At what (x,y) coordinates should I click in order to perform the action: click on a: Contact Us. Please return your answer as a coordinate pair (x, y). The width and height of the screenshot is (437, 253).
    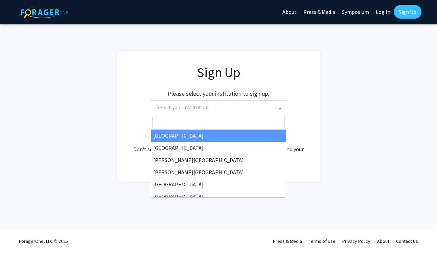
    Looking at the image, I should click on (407, 241).